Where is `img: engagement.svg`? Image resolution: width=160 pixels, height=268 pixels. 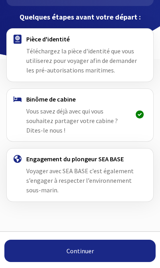
img: engagement.svg is located at coordinates (18, 159).